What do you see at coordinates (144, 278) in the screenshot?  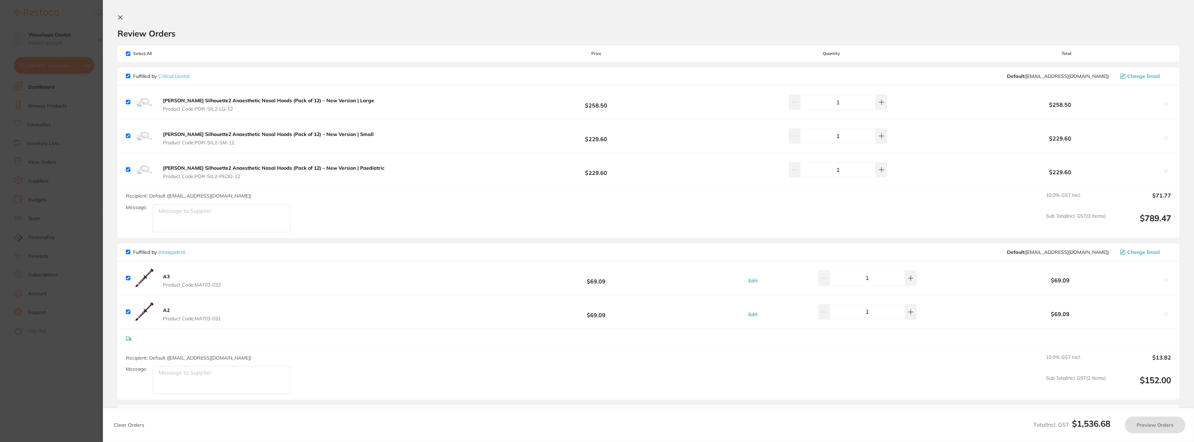 I see `img: MWxkNXdsaw` at bounding box center [144, 278].